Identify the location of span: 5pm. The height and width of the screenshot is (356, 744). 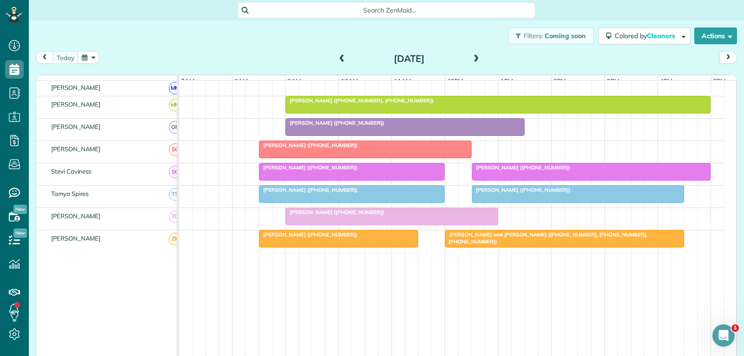
(720, 81).